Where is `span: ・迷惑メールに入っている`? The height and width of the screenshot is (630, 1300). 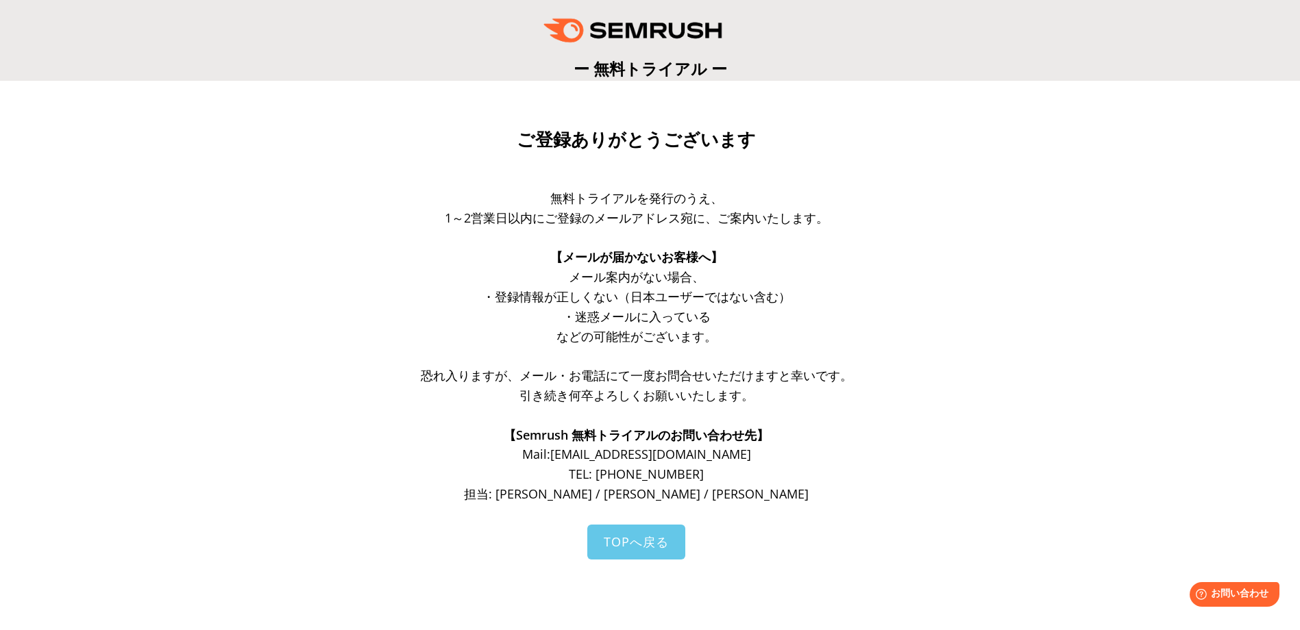 span: ・迷惑メールに入っている is located at coordinates (637, 317).